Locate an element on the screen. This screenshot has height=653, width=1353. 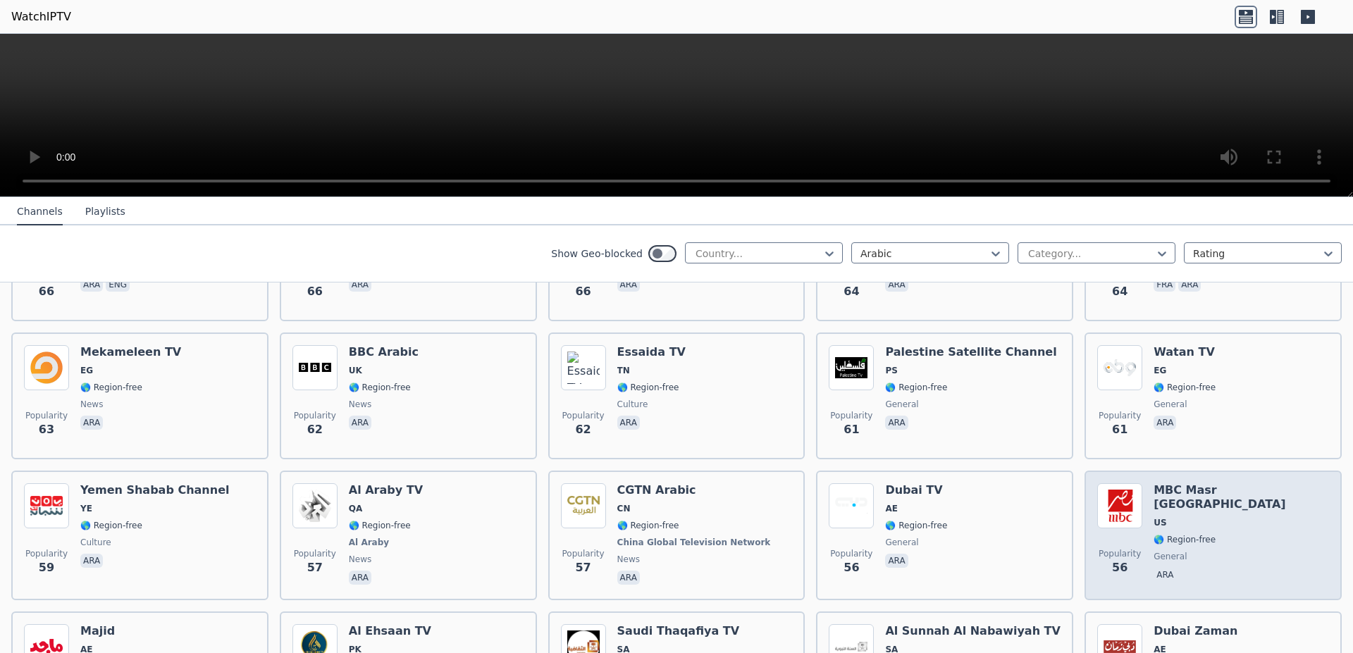
span: AE is located at coordinates (891, 509).